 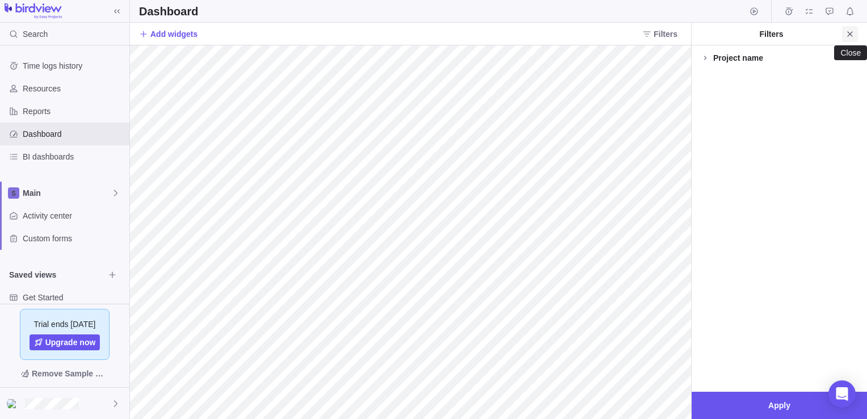 What do you see at coordinates (809, 11) in the screenshot?
I see `span: My assignments` at bounding box center [809, 11].